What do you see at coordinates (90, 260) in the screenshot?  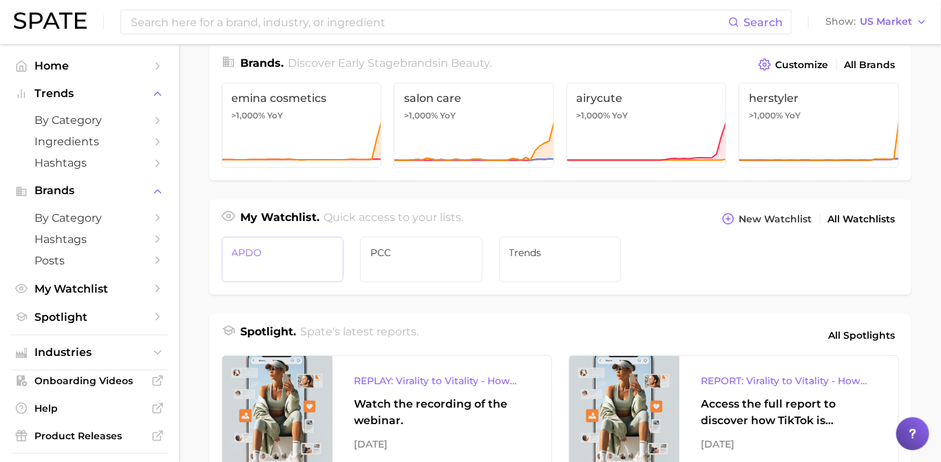 I see `span: Posts` at bounding box center [90, 260].